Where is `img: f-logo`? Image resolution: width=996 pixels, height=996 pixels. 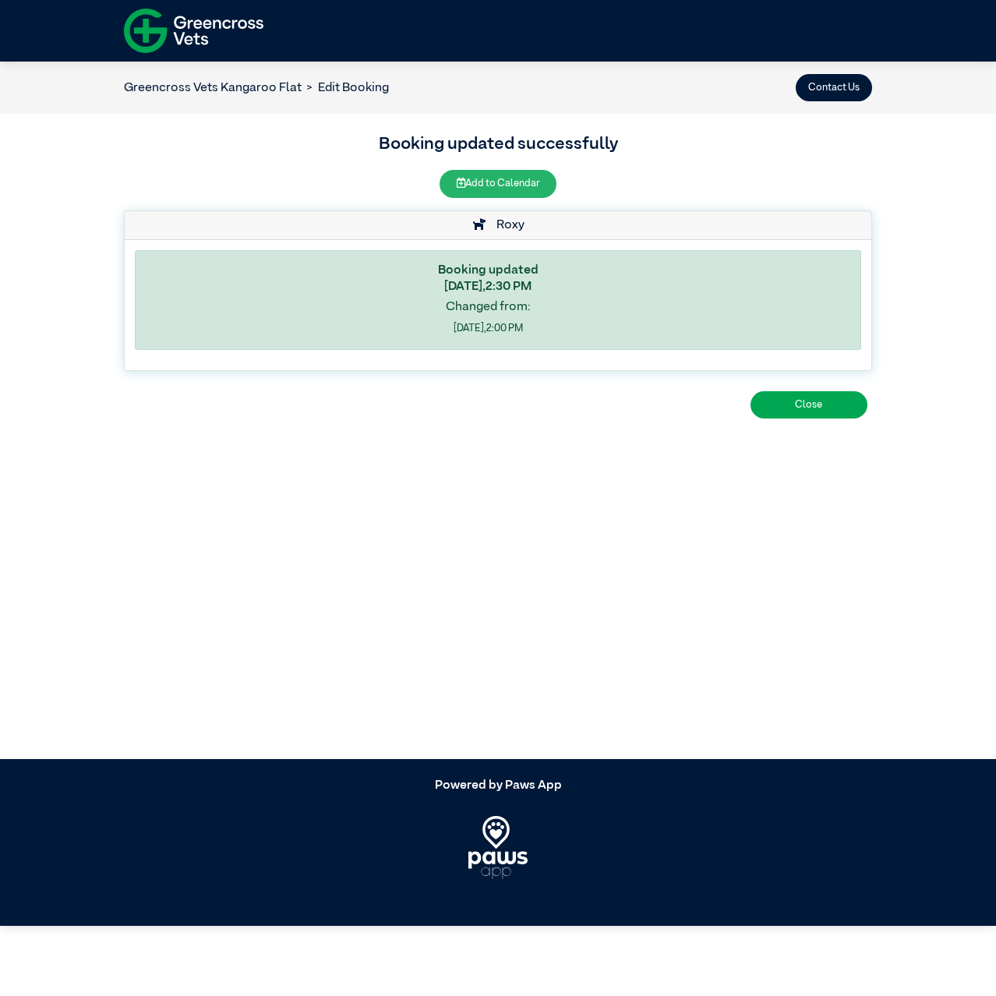 img: f-logo is located at coordinates (193, 30).